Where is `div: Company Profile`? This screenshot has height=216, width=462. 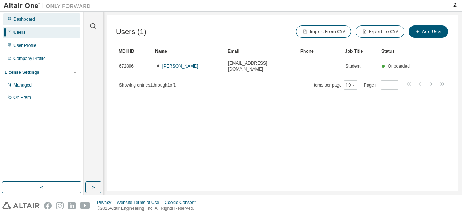 div: Company Profile is located at coordinates (29, 58).